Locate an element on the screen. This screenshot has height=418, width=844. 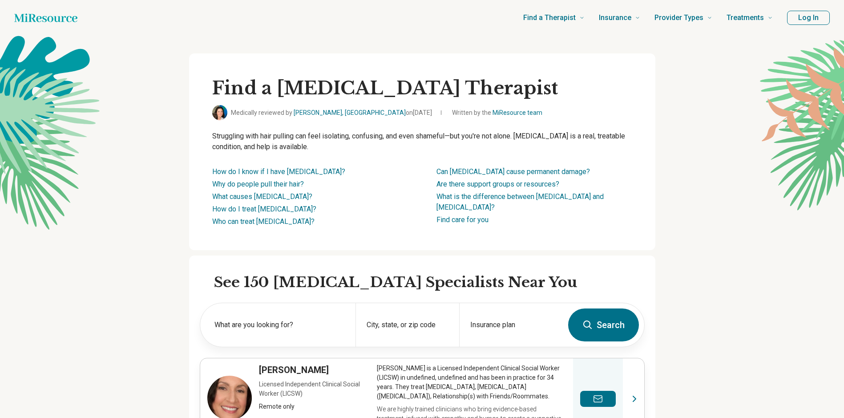
button: Search is located at coordinates (604, 325).